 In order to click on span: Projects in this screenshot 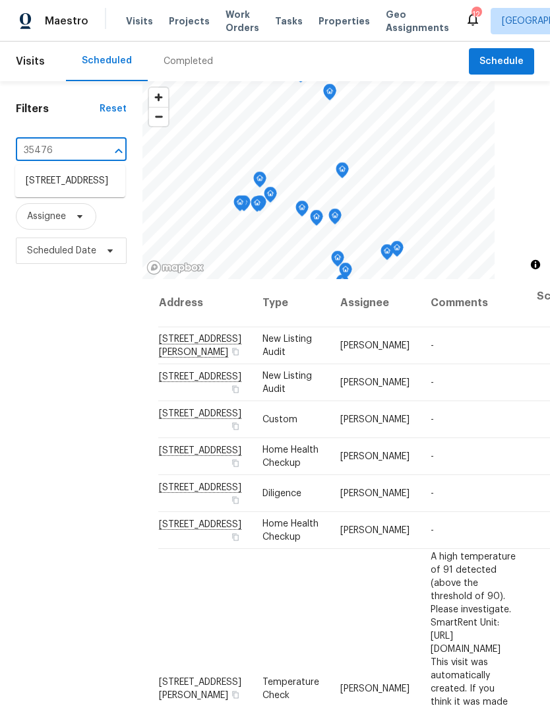, I will do `click(189, 21)`.